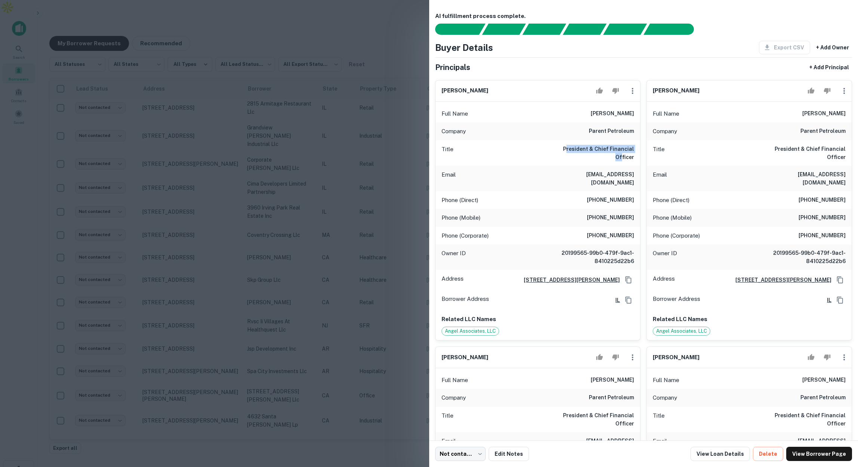 This screenshot has width=858, height=467. Describe the element at coordinates (820, 454) in the screenshot. I see `a: View Borrower Page` at that location.